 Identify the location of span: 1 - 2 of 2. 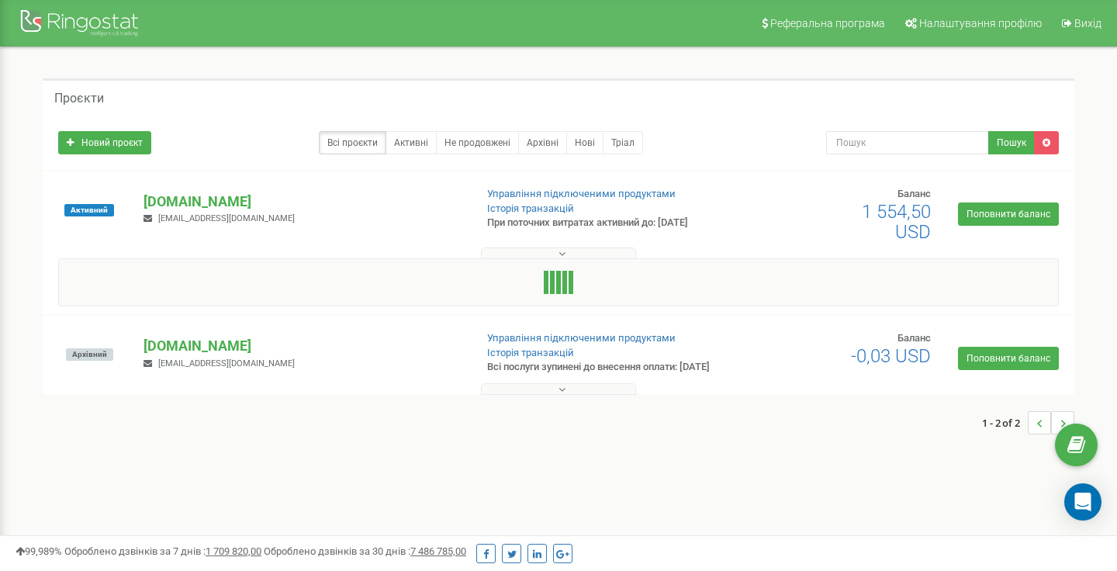
(1005, 423).